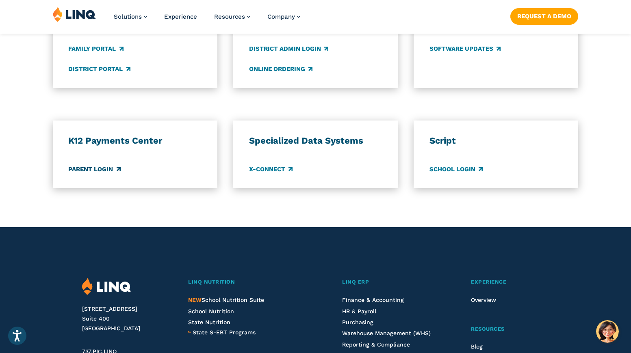  I want to click on a: Family Portal, so click(95, 49).